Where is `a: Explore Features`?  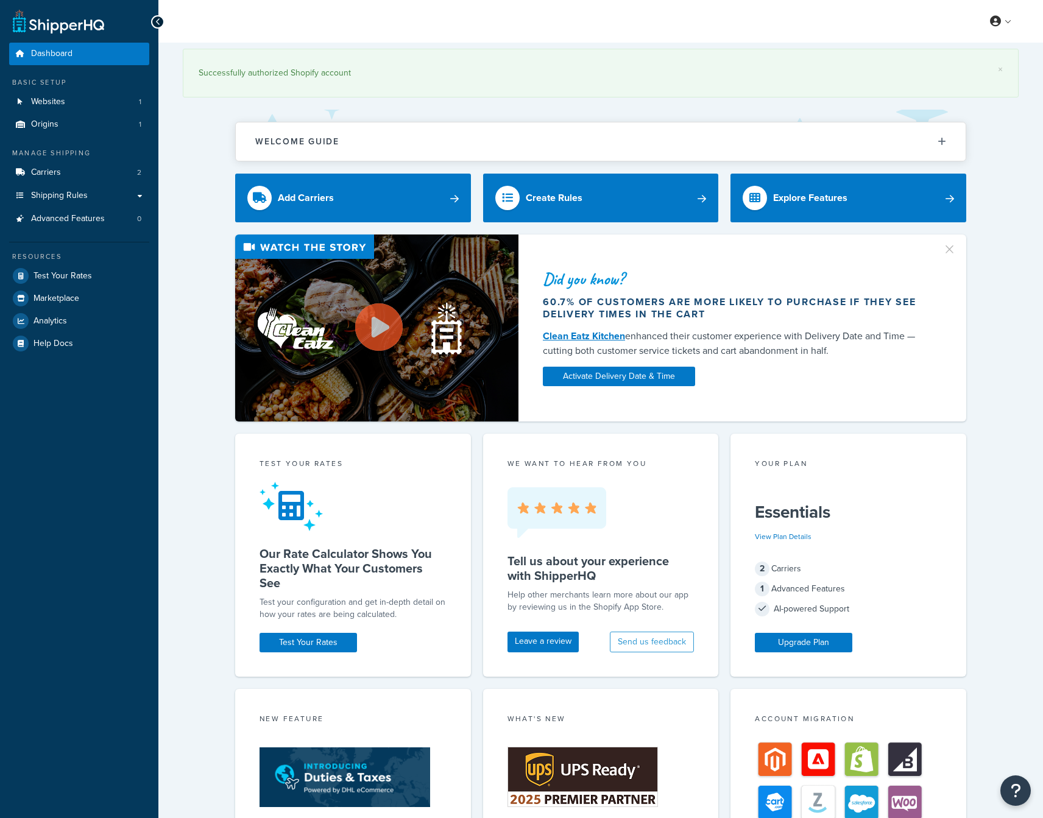 a: Explore Features is located at coordinates (848, 198).